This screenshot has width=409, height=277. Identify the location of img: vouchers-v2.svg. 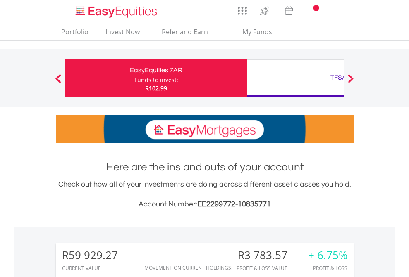
(288, 11).